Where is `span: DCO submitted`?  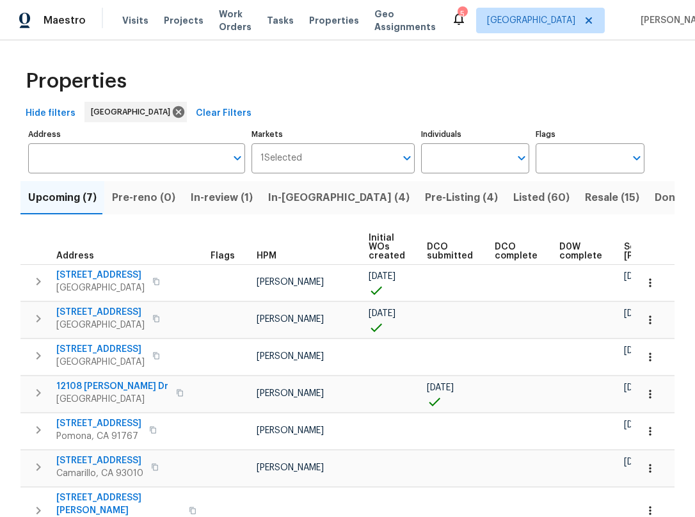
span: DCO submitted is located at coordinates (450, 252).